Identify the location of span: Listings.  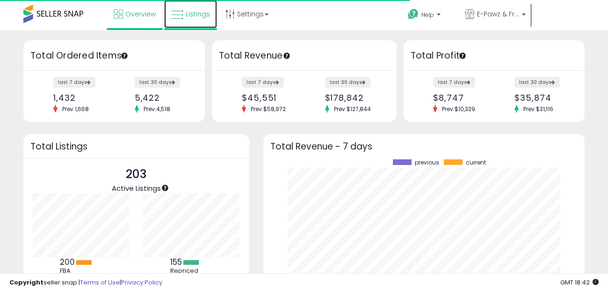
(198, 14).